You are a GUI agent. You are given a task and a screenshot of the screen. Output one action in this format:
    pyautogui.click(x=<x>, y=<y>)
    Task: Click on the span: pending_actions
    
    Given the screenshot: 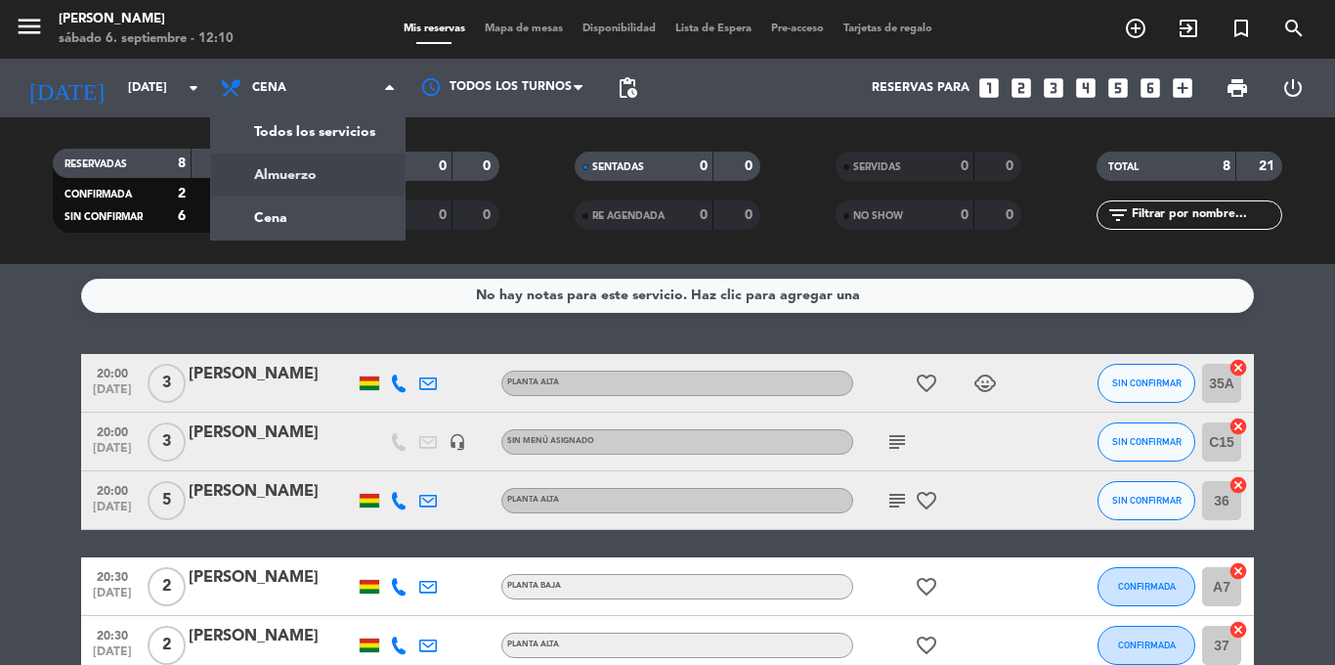 What is the action you would take?
    pyautogui.click(x=628, y=88)
    